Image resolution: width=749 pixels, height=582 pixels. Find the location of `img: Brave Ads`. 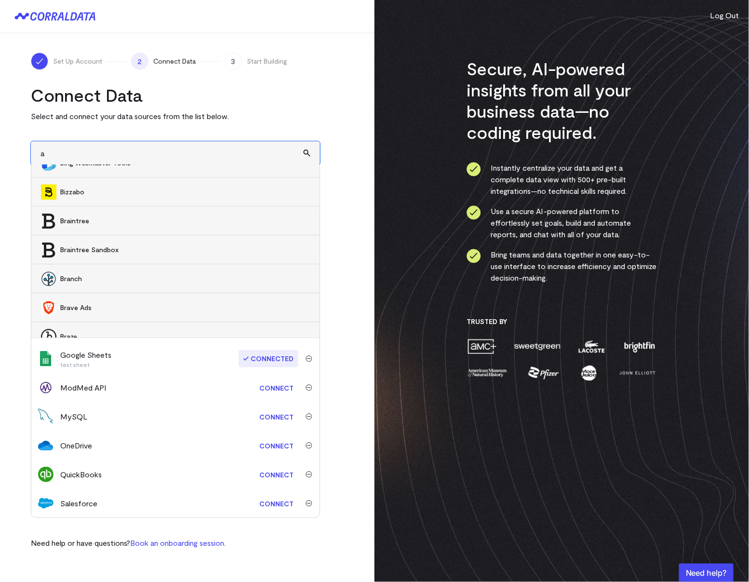

img: Brave Ads is located at coordinates (49, 308).